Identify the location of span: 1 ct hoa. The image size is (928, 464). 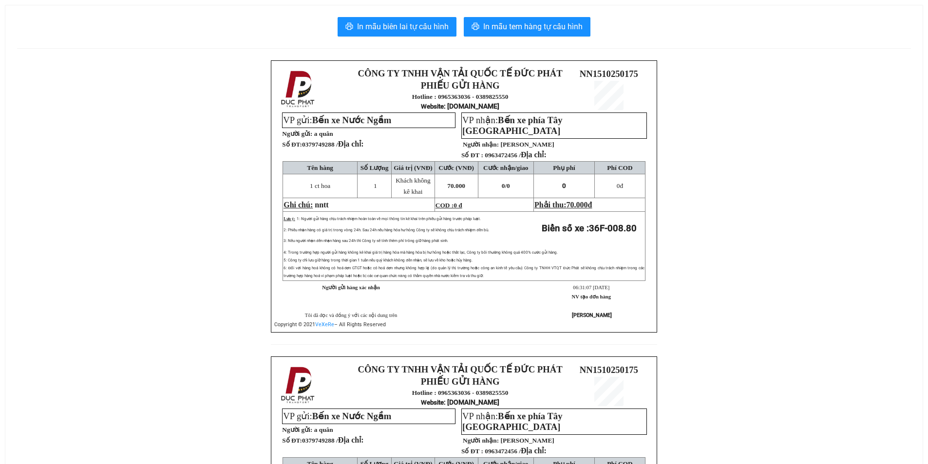
(320, 186).